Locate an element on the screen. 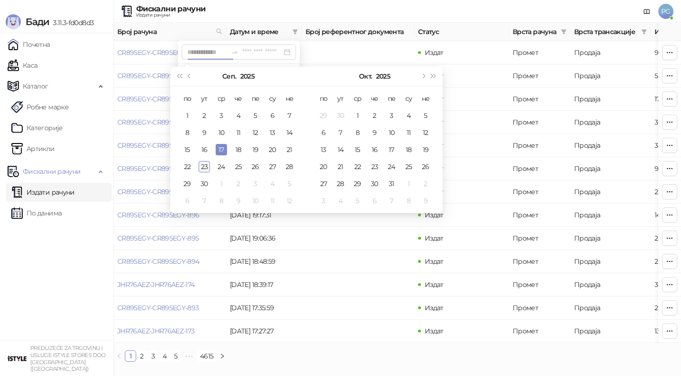  span: swap-right is located at coordinates (235, 52).